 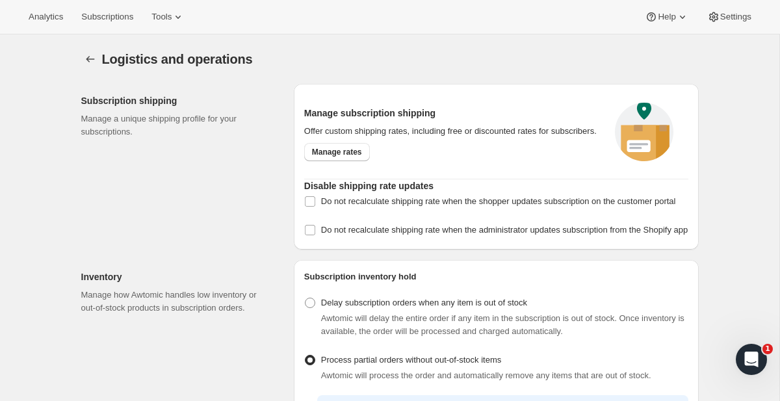 What do you see at coordinates (107, 17) in the screenshot?
I see `button: Subscriptions` at bounding box center [107, 17].